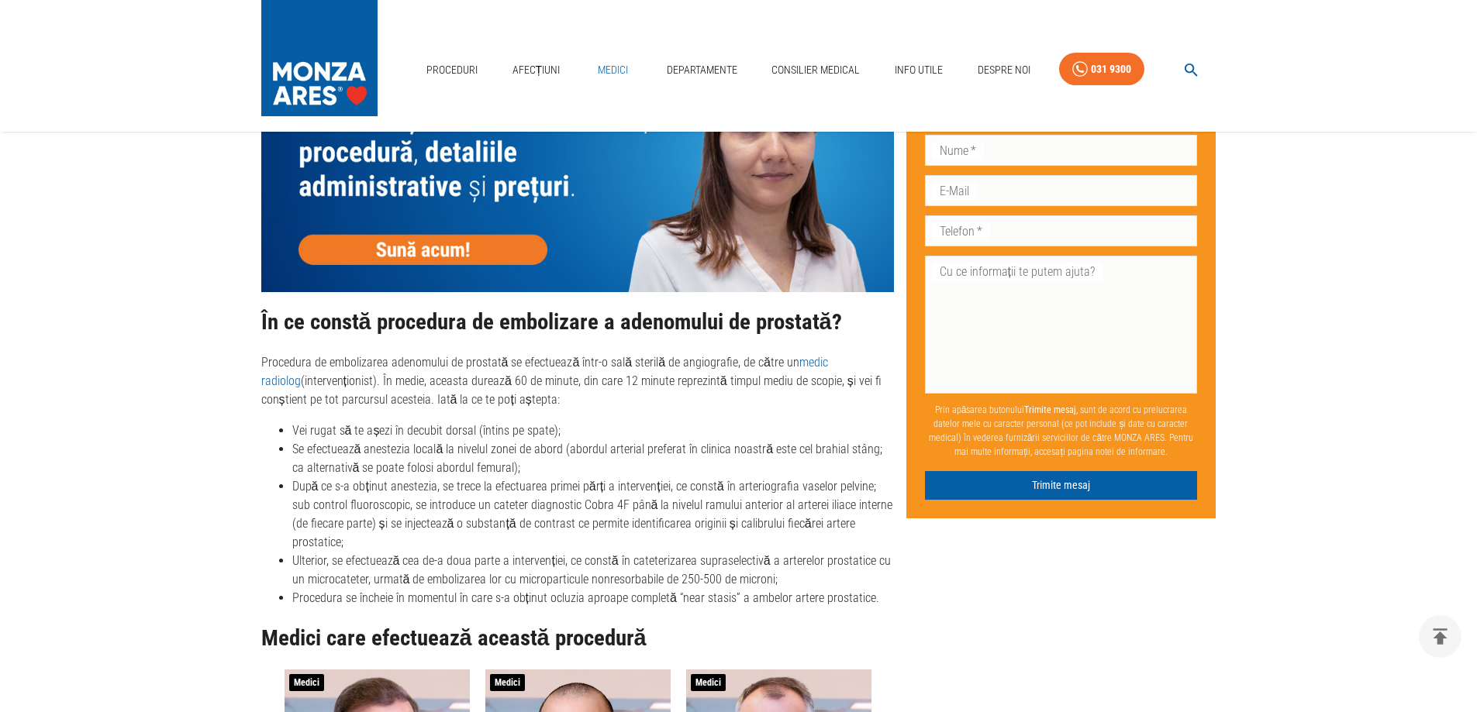 The width and height of the screenshot is (1477, 712). I want to click on li: Ulterior, se efectuează cea de-a doua parte a intervenției, ce constă în cateterizarea supraselec..., so click(593, 571).